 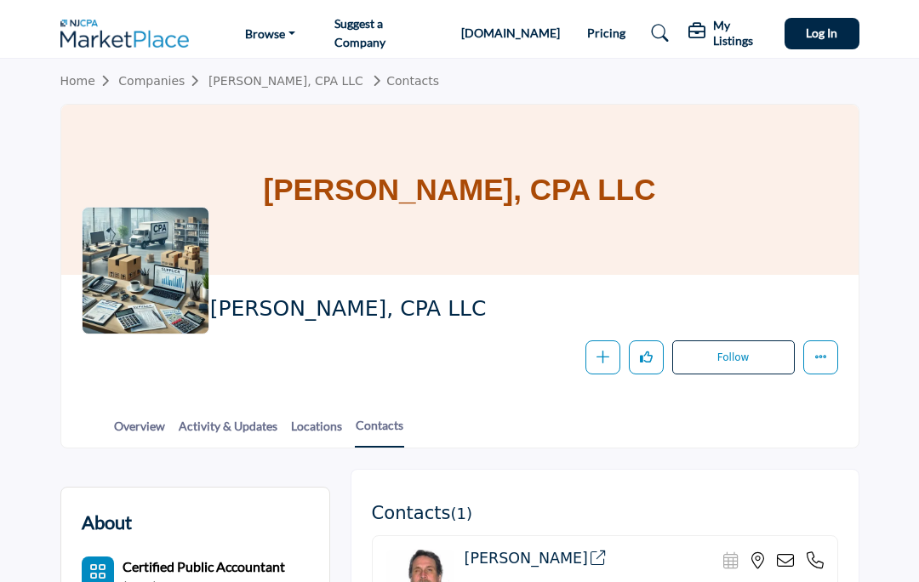 What do you see at coordinates (317, 431) in the screenshot?
I see `a: Locations` at bounding box center [317, 431].